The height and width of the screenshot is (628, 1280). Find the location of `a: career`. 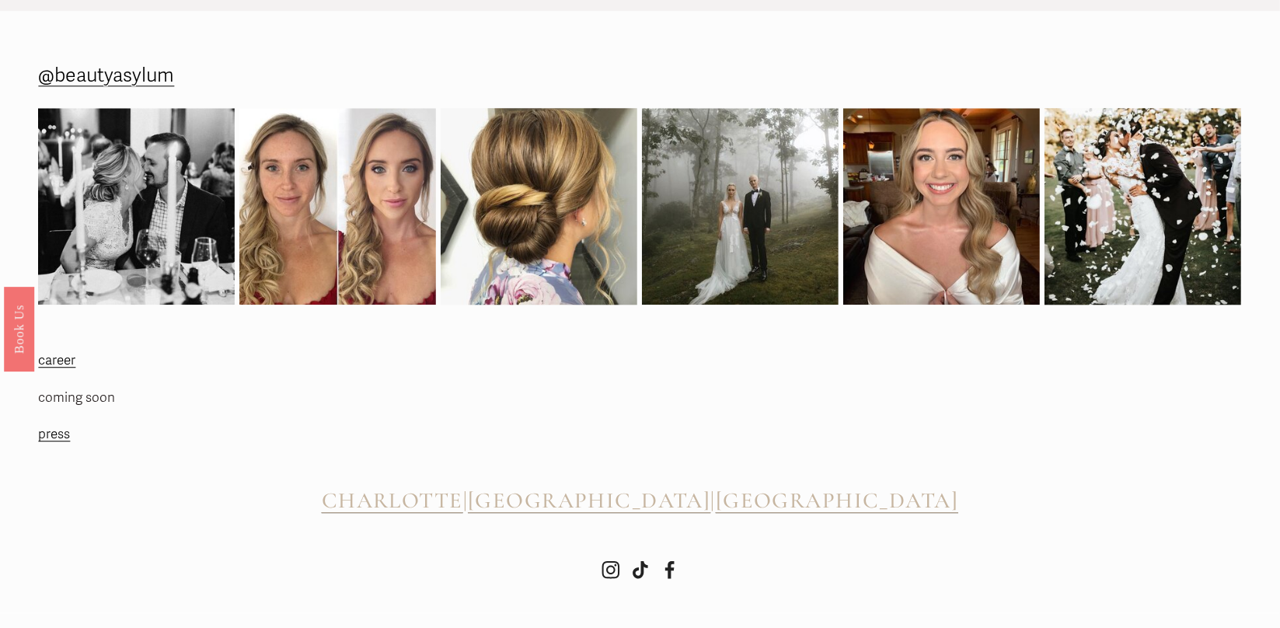

a: career is located at coordinates (57, 360).